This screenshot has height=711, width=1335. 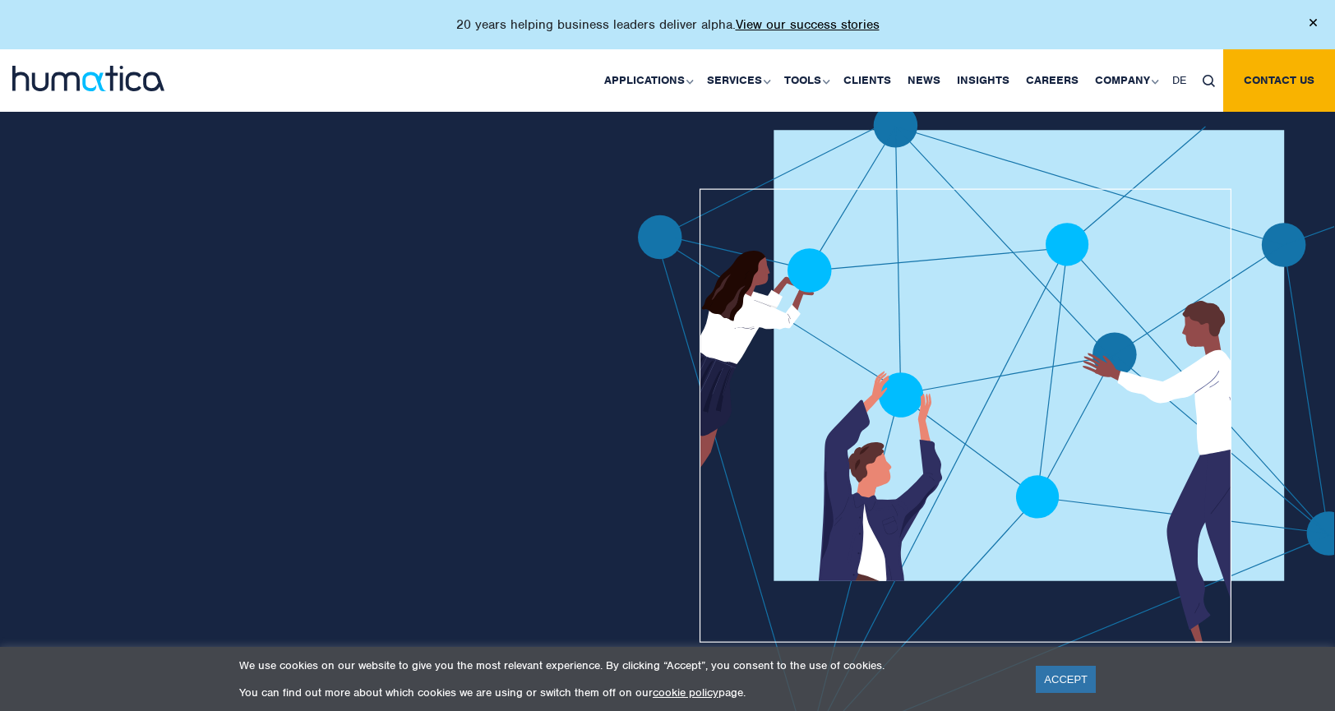 What do you see at coordinates (805, 81) in the screenshot?
I see `a: Tools` at bounding box center [805, 81].